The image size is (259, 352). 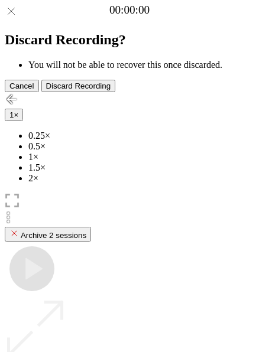 What do you see at coordinates (141, 178) in the screenshot?
I see `li: 2×` at bounding box center [141, 178].